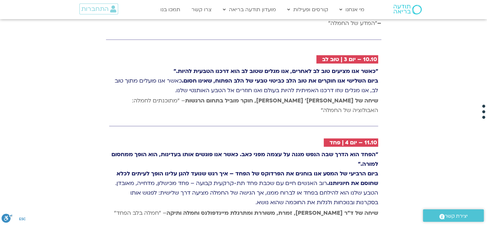 The width and height of the screenshot is (487, 225). Describe the element at coordinates (246, 213) in the screenshot. I see `span: – "חמלה בלב הפחד"` at that location.